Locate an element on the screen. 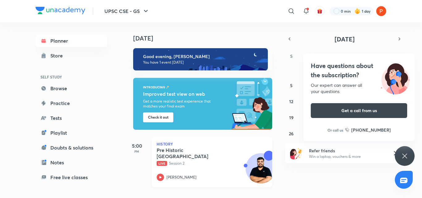  span: Live is located at coordinates (162, 164).